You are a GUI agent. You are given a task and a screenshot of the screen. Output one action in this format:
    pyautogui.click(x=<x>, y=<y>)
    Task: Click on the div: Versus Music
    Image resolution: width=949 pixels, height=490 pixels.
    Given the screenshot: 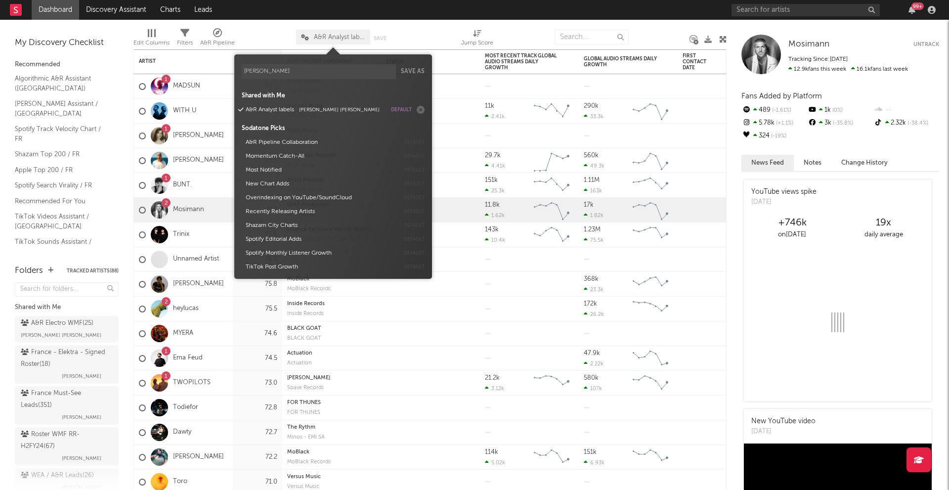 What is the action you would take?
    pyautogui.click(x=332, y=487)
    